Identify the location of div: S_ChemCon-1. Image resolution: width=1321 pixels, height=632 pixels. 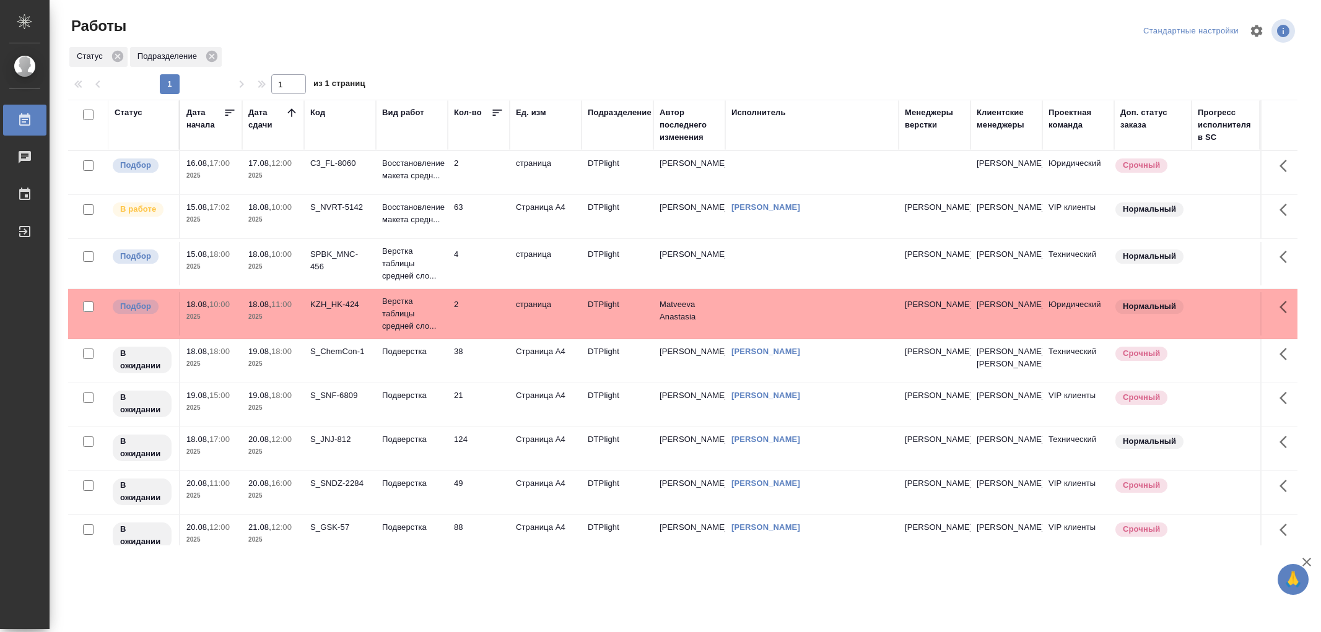
(340, 352).